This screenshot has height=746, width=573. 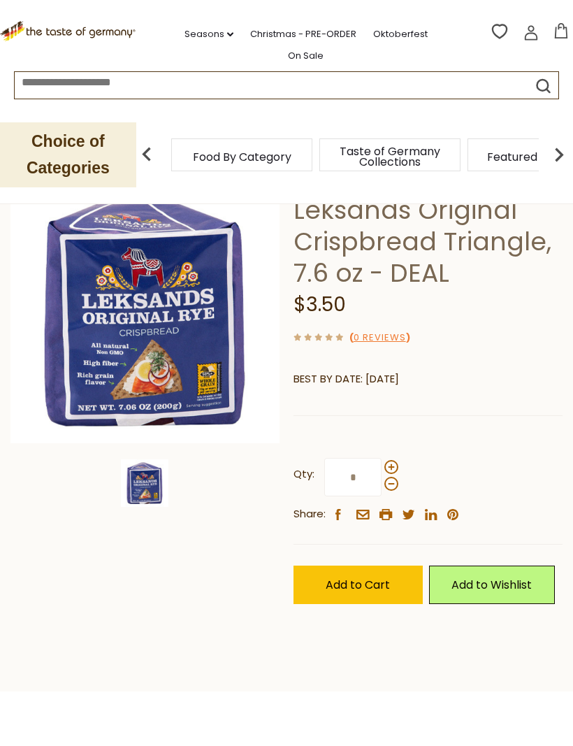 What do you see at coordinates (209, 34) in the screenshot?
I see `a: Seasons` at bounding box center [209, 34].